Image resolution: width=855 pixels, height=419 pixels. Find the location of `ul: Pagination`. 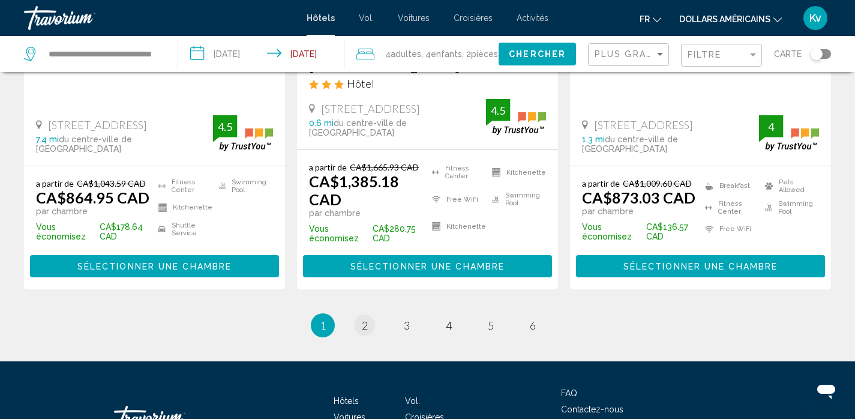

ul: Pagination is located at coordinates (427, 325).